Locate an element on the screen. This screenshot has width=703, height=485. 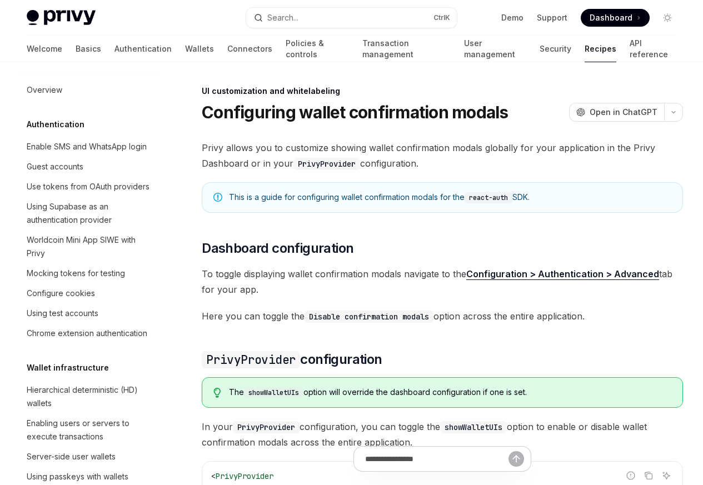
code: Disable confirmation modals is located at coordinates (369, 317).